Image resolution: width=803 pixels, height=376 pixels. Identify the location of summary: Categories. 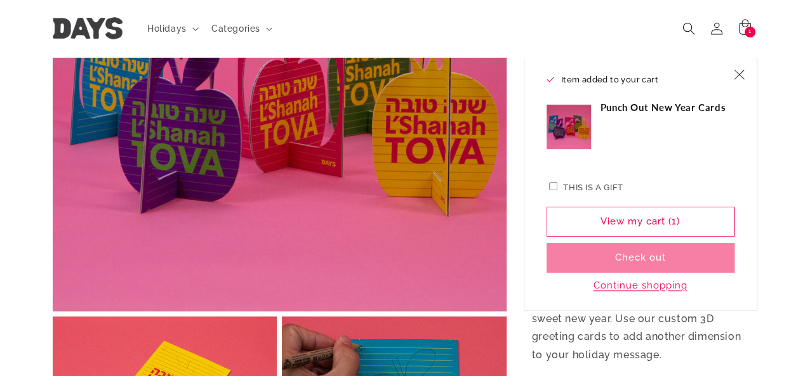
(240, 29).